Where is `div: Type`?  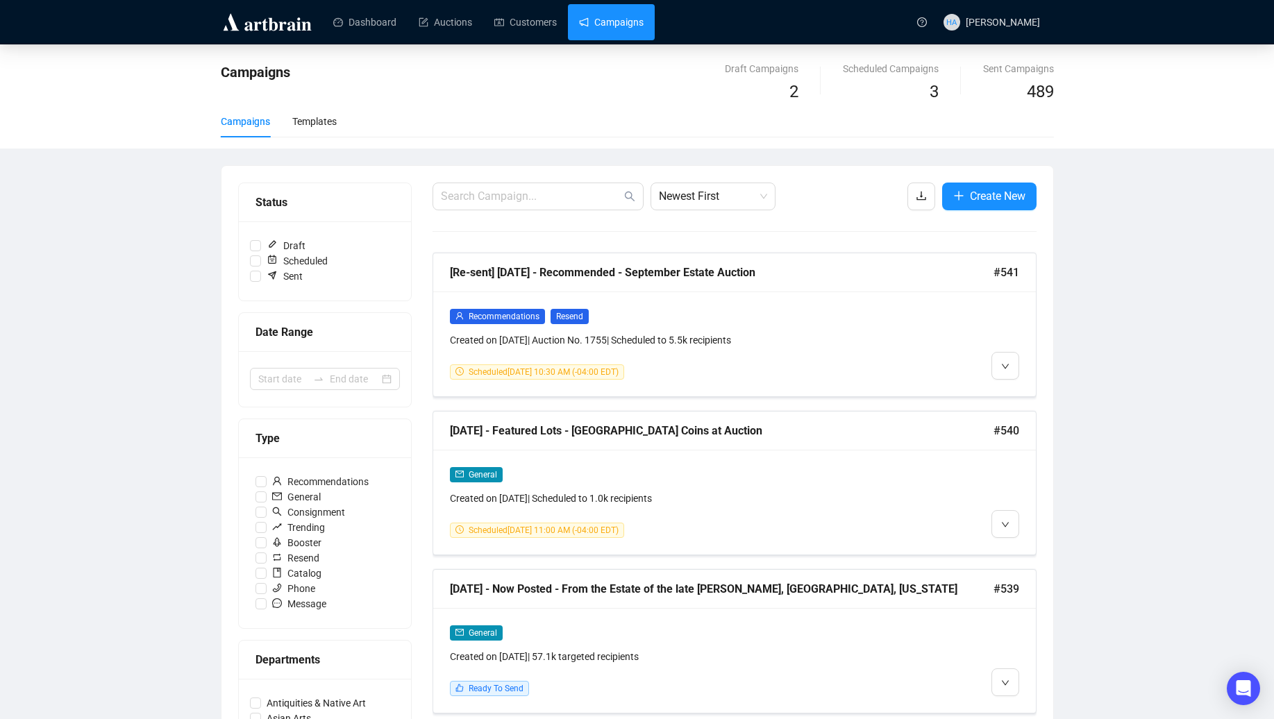
div: Type is located at coordinates (325, 438).